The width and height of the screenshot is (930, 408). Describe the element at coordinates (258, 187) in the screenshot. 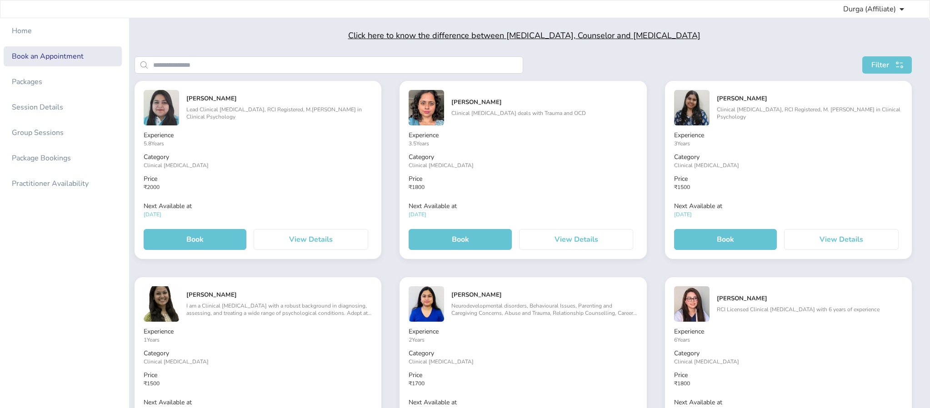

I see `p: ₹ 2000` at that location.